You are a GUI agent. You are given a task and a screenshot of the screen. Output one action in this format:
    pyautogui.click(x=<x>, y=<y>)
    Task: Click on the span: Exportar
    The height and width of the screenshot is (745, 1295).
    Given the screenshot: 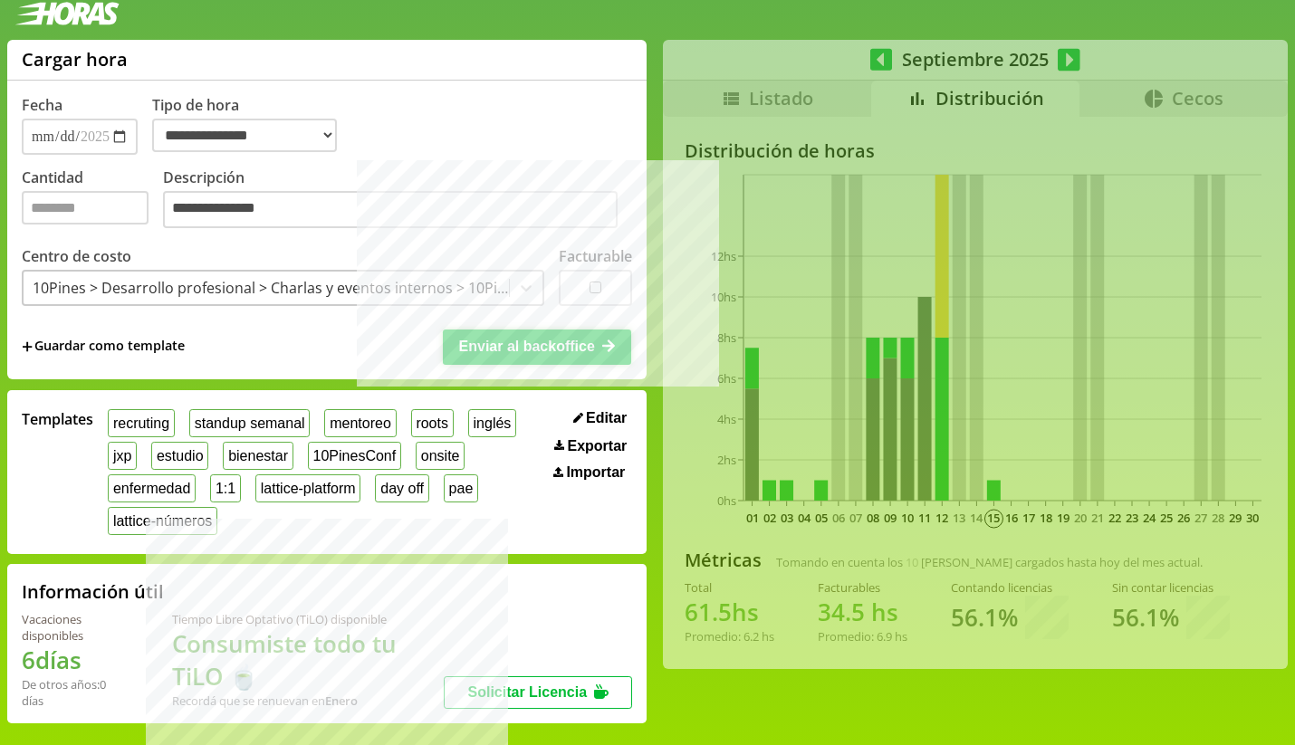 What is the action you would take?
    pyautogui.click(x=598, y=446)
    